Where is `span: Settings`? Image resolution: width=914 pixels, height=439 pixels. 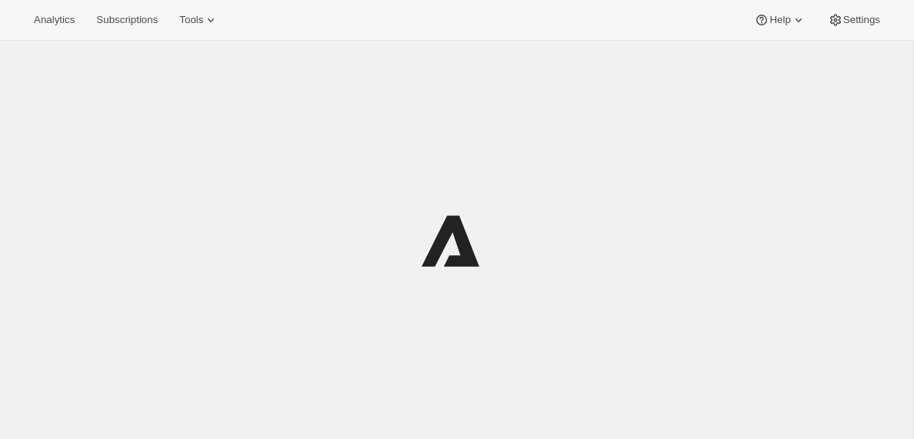 span: Settings is located at coordinates (861, 20).